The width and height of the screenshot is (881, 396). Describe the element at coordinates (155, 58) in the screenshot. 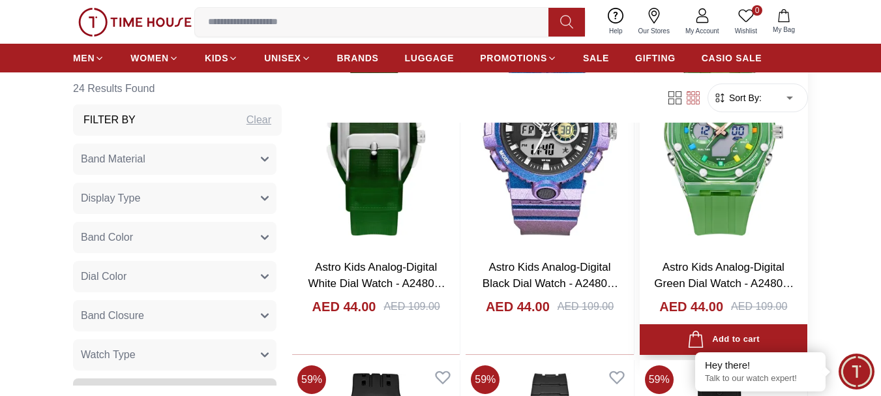

I see `a: WOMEN` at that location.